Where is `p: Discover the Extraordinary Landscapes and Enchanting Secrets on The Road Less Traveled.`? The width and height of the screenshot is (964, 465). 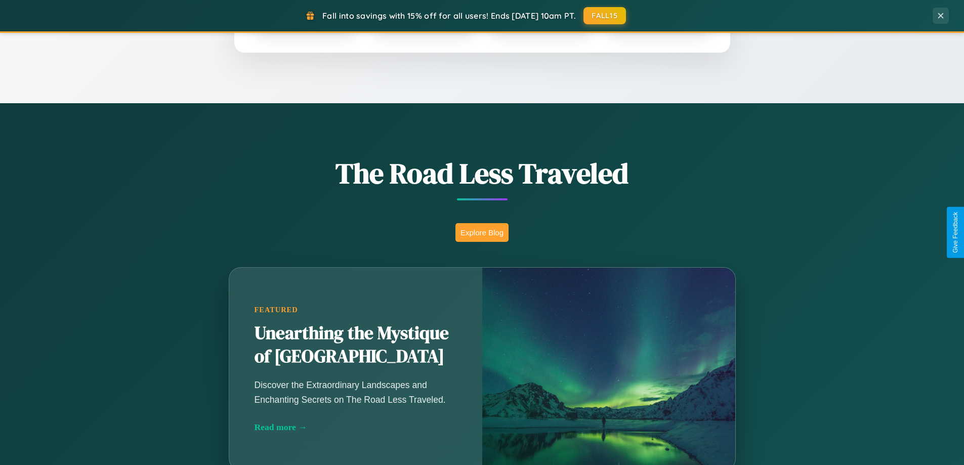
p: Discover the Extraordinary Landscapes and Enchanting Secrets on The Road Less Traveled. is located at coordinates (356, 392).